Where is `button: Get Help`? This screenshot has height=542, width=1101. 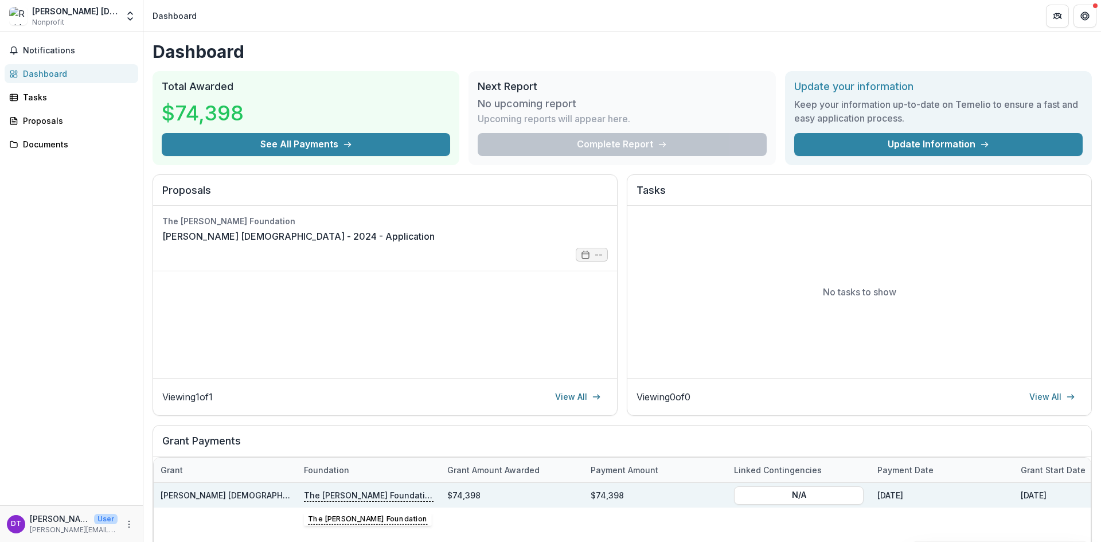 button: Get Help is located at coordinates (1085, 16).